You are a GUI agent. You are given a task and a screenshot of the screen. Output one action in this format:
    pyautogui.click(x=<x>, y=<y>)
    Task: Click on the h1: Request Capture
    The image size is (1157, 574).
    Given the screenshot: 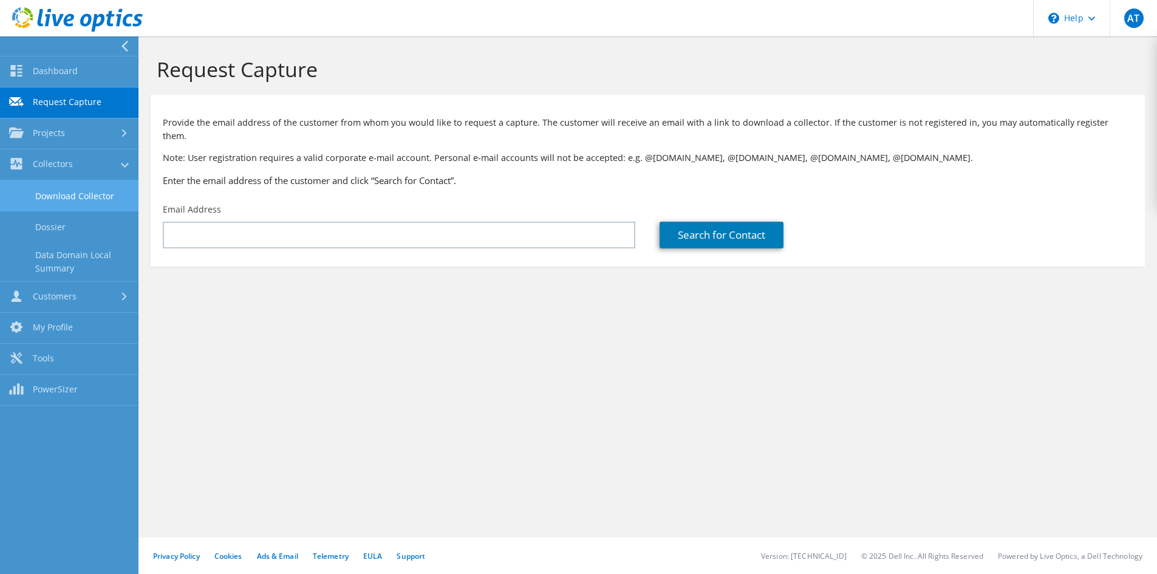 What is the action you would take?
    pyautogui.click(x=644, y=69)
    